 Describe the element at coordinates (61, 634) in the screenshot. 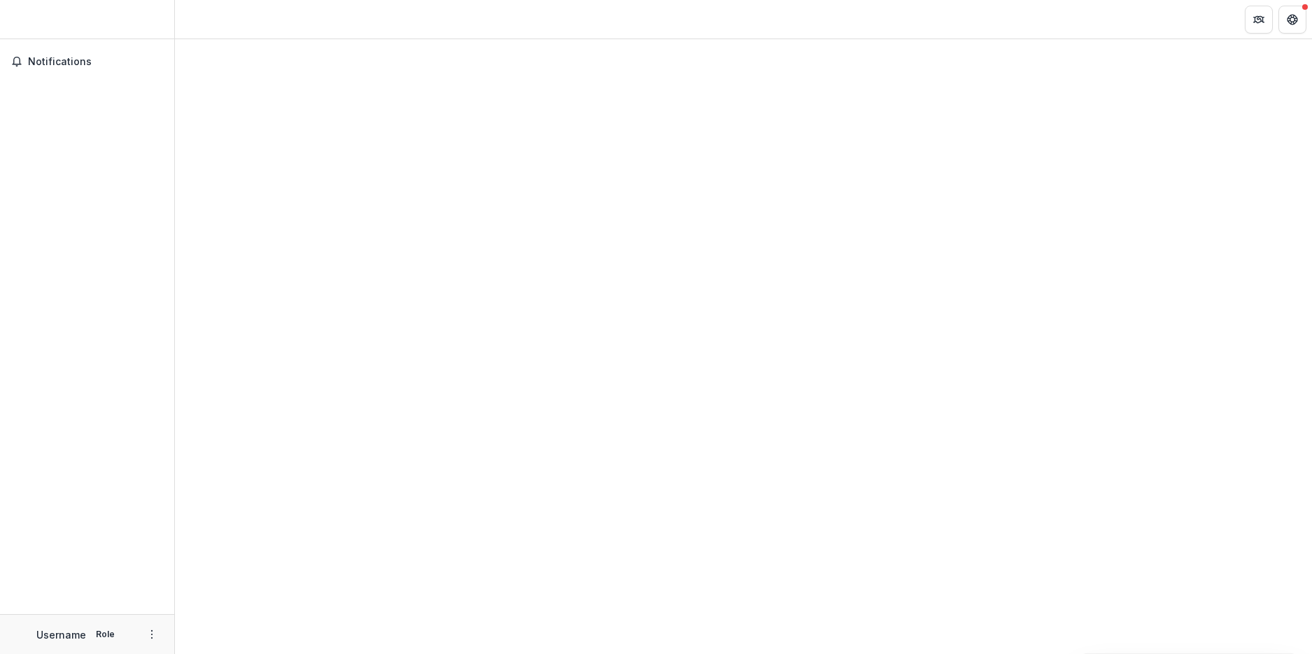

I see `p: Username` at that location.